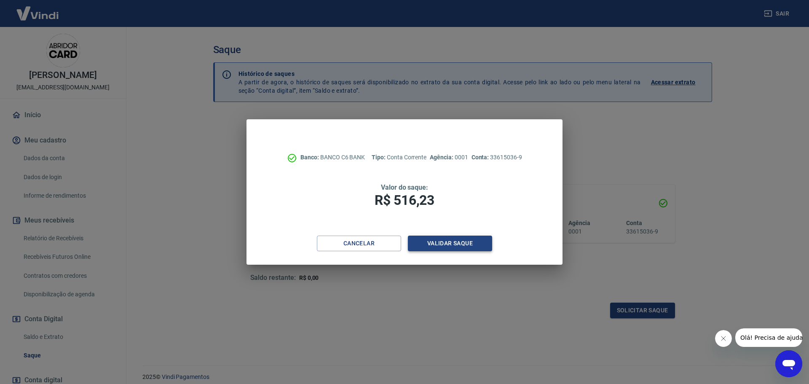 This screenshot has height=384, width=809. I want to click on span: Agência:, so click(442, 157).